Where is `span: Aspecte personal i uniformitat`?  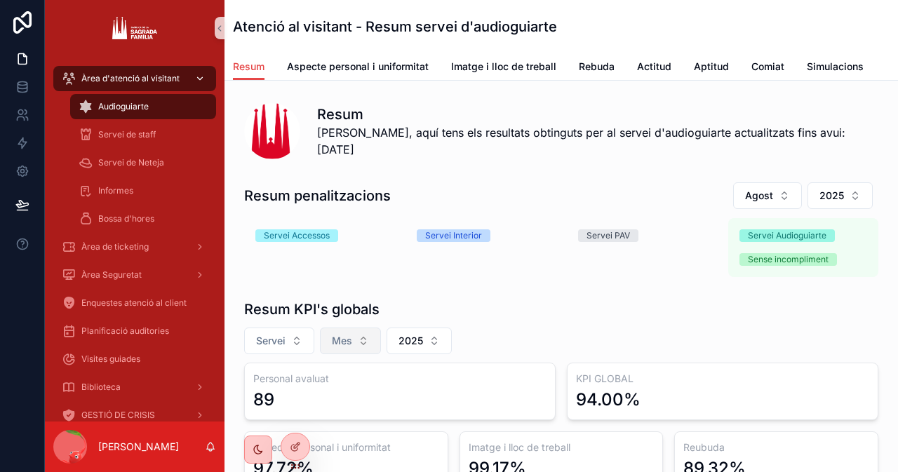
span: Aspecte personal i uniformitat is located at coordinates (358, 67).